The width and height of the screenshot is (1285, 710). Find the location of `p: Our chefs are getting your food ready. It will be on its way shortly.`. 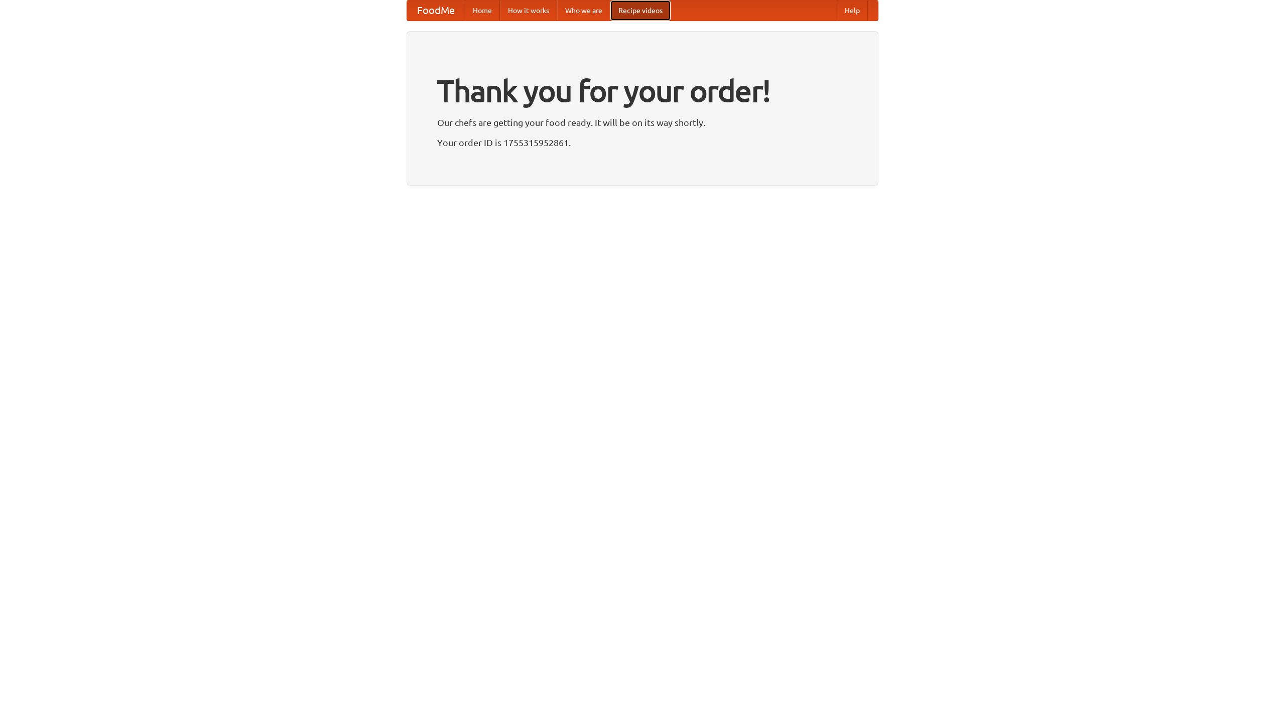

p: Our chefs are getting your food ready. It will be on its way shortly. is located at coordinates (643, 123).